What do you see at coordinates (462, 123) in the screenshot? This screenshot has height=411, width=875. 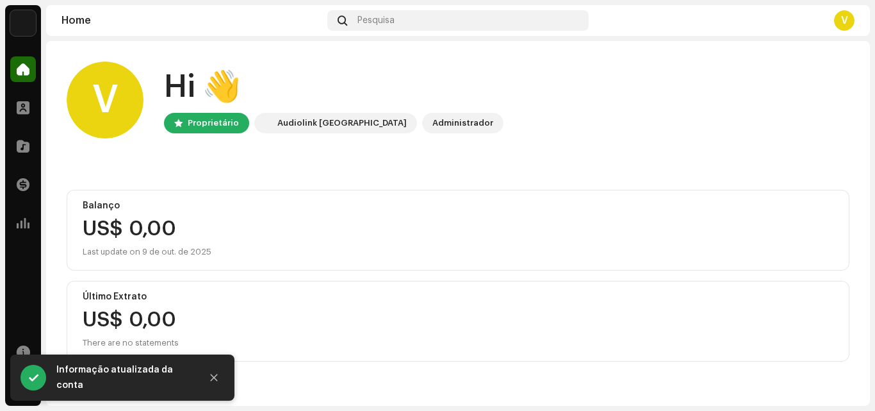 I see `div: Administrador` at bounding box center [462, 123].